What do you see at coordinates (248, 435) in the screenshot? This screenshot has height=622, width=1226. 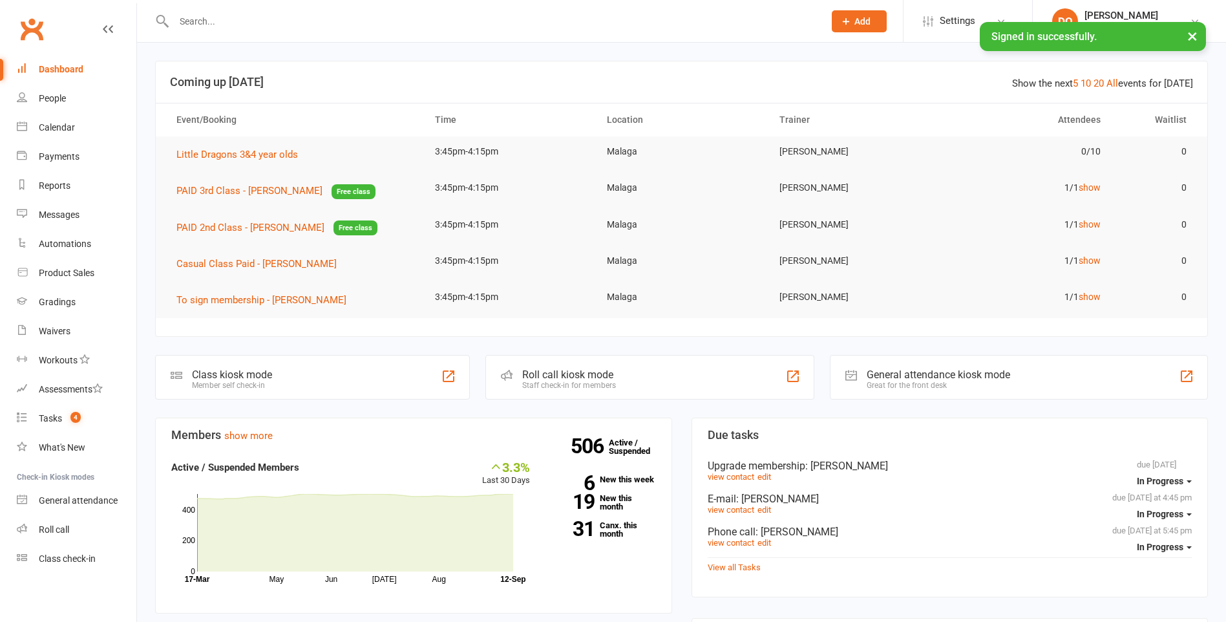 I see `a: show more` at bounding box center [248, 435].